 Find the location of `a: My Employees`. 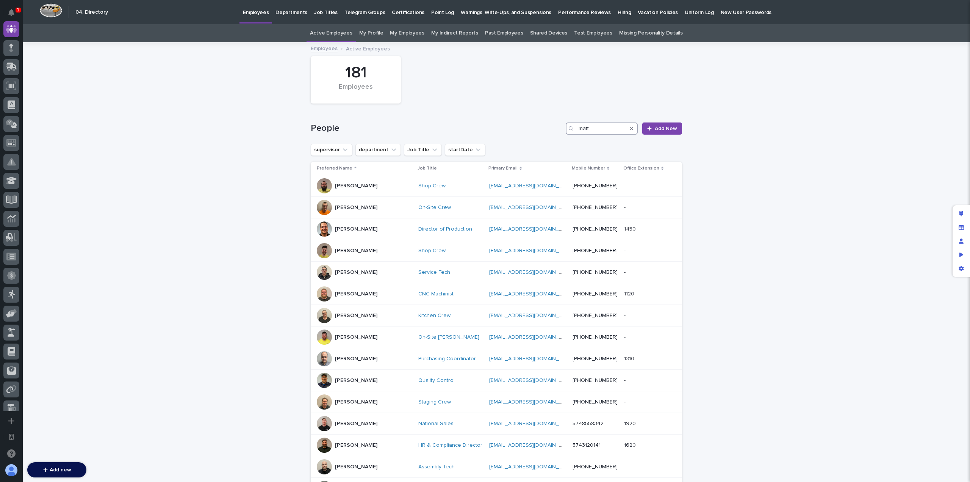

a: My Employees is located at coordinates (407, 33).